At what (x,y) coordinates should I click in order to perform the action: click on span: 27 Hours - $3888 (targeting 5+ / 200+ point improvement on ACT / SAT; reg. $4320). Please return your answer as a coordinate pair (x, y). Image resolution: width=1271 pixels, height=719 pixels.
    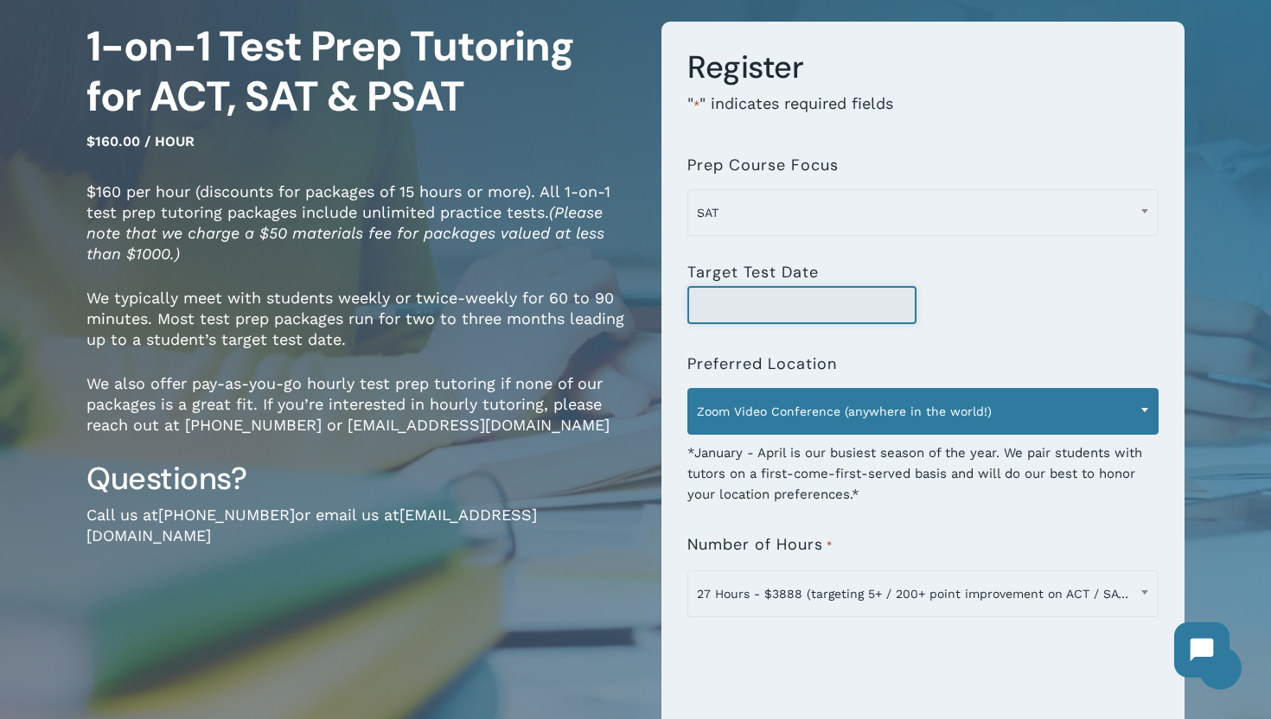
    Looking at the image, I should click on (922, 594).